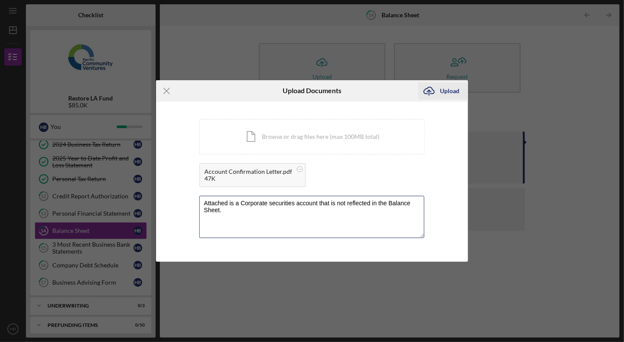 This screenshot has height=342, width=624. What do you see at coordinates (311, 217) in the screenshot?
I see `textarea: Attached is a Corporate securities account that is not reflected in the Balance Sheet.` at bounding box center [311, 217].